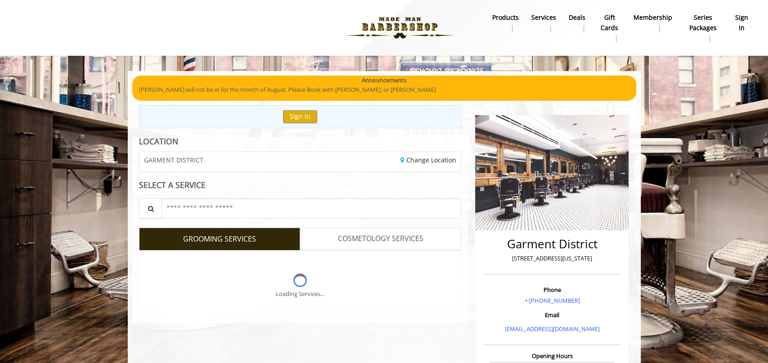  What do you see at coordinates (174, 160) in the screenshot?
I see `span: GARMENT DISTRICT` at bounding box center [174, 160].